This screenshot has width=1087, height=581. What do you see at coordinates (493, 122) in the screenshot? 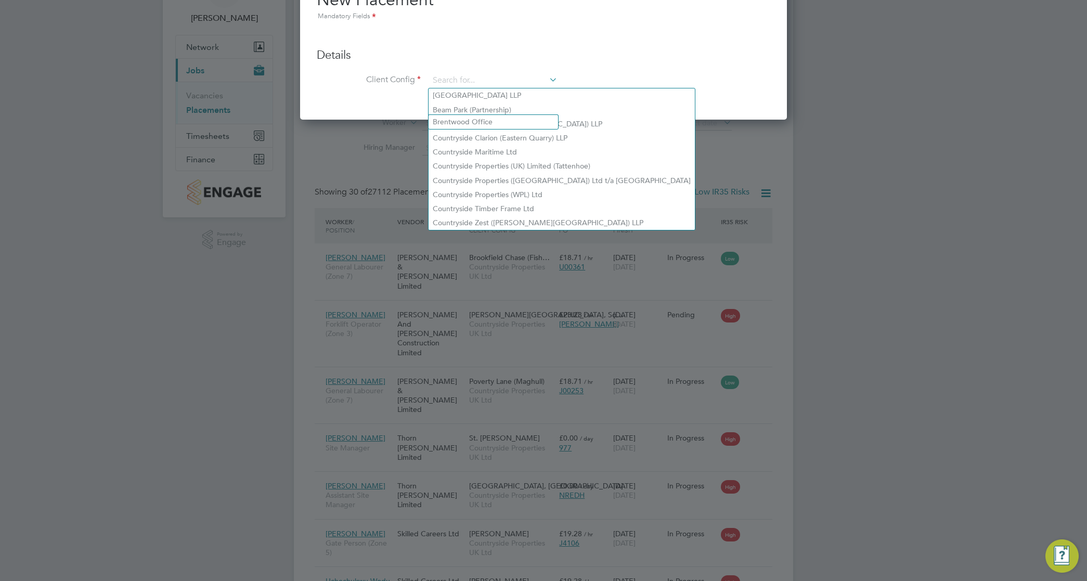
I see `li: Brentwood Office` at bounding box center [493, 122].